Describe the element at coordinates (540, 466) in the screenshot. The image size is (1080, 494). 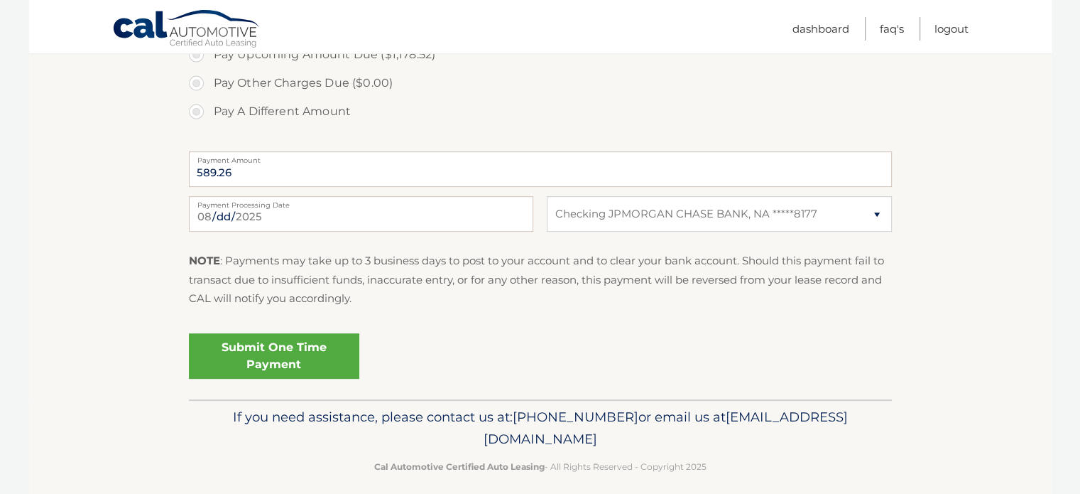
I see `p: - All Rights Reserved - Copyright 2025` at that location.